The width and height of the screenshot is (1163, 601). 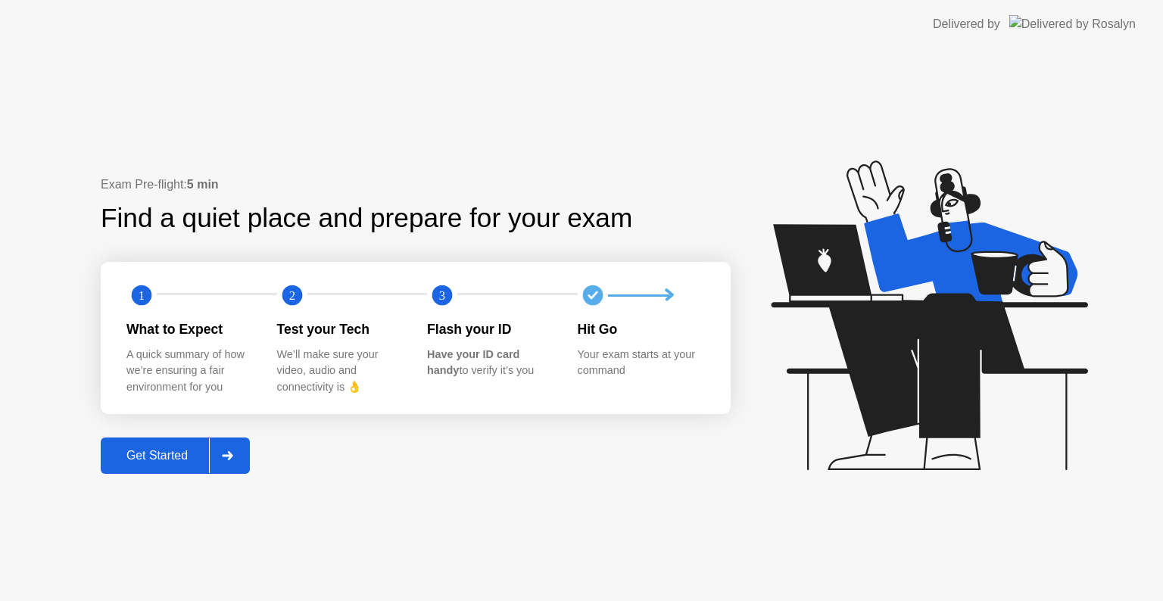 I want to click on div: A quick summary of how we’re ensuring a fair environment for you, so click(x=189, y=371).